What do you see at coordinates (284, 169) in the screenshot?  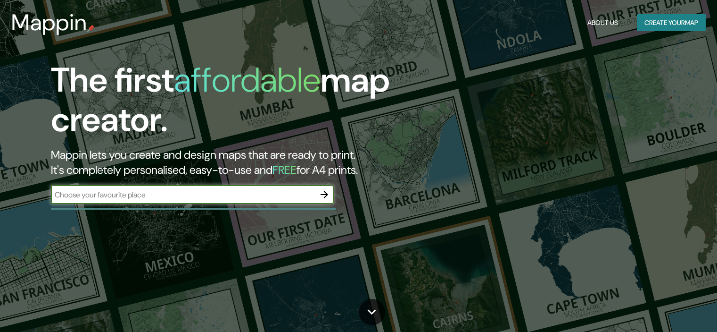 I see `h5: FREE` at bounding box center [284, 169].